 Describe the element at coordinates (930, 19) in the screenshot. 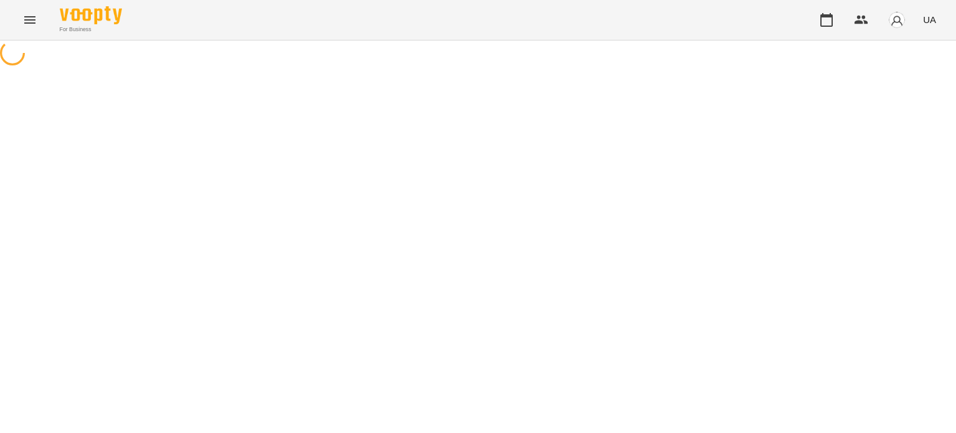

I see `button: UA` at that location.